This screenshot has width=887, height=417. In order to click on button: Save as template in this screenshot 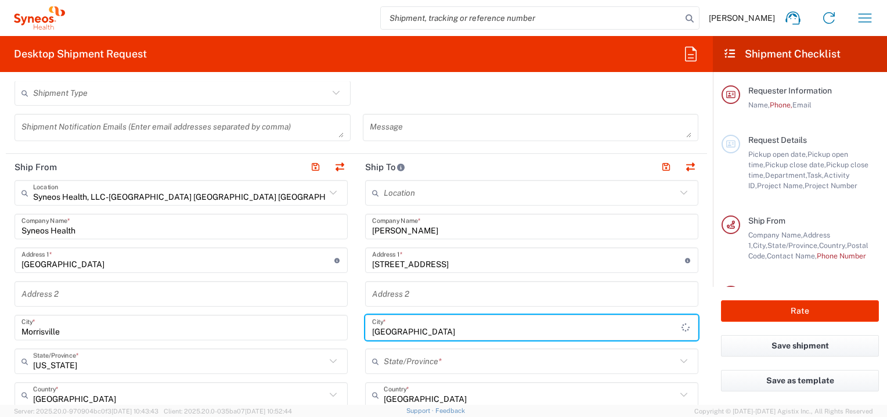, I will do `click(800, 380)`.